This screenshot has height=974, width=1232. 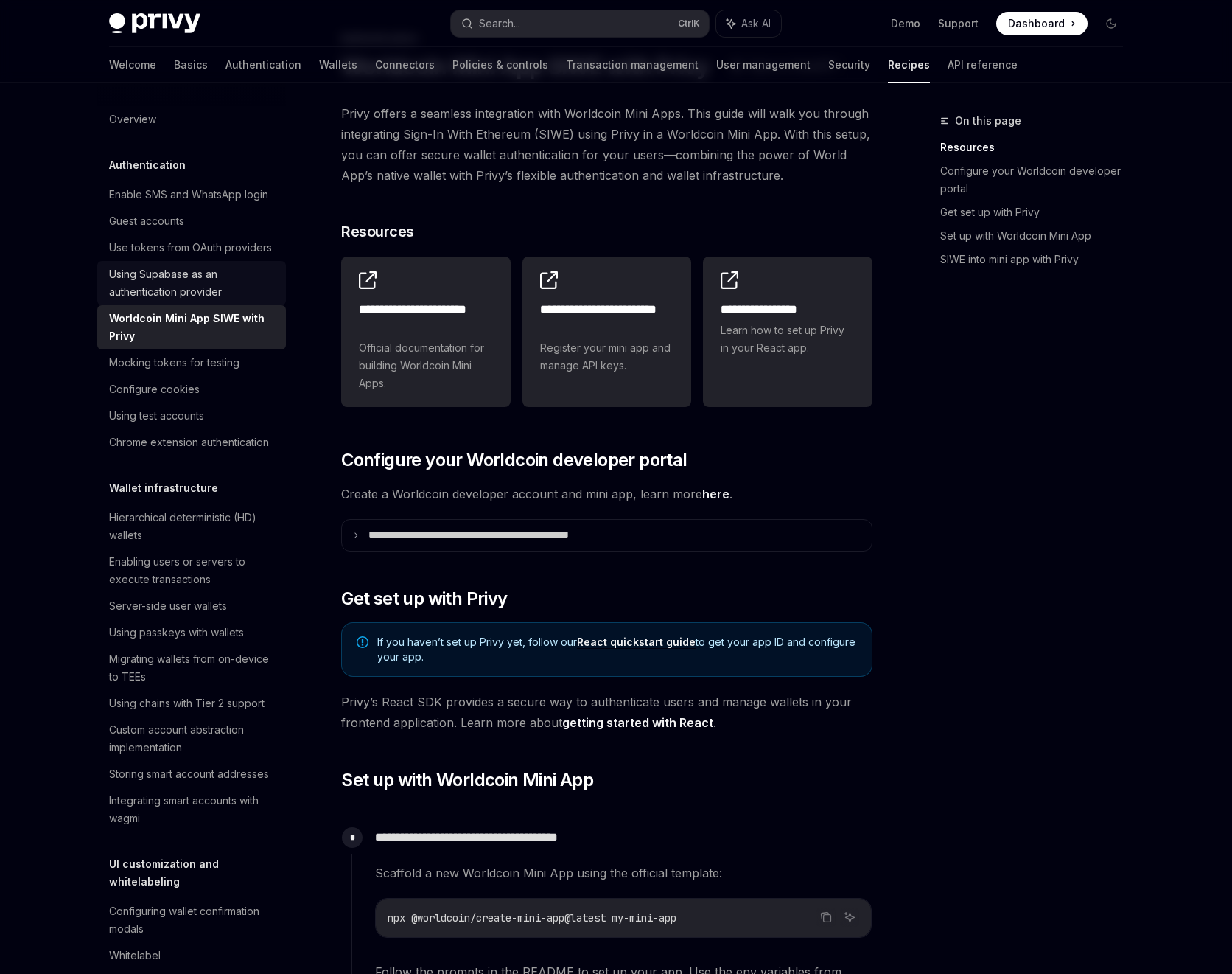 I want to click on span: If you haven’t set up Privy yet, follow our to get your app ID and configure your app., so click(x=617, y=649).